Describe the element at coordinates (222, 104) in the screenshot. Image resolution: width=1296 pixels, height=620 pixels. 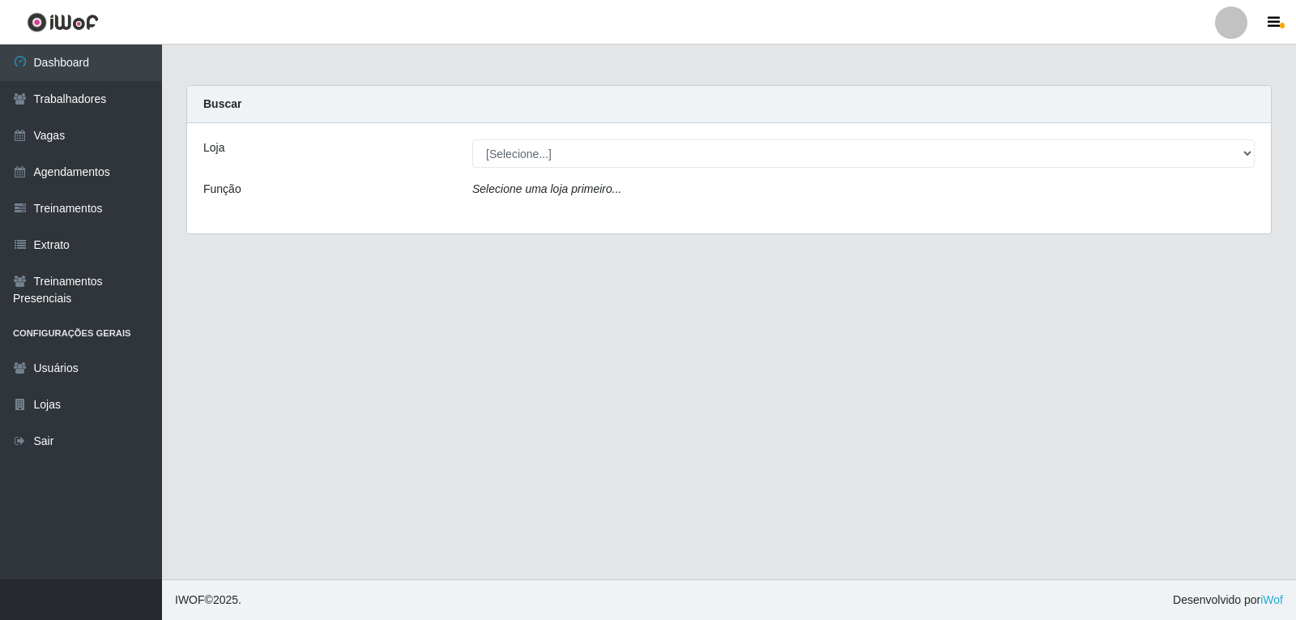
I see `strong: Buscar` at that location.